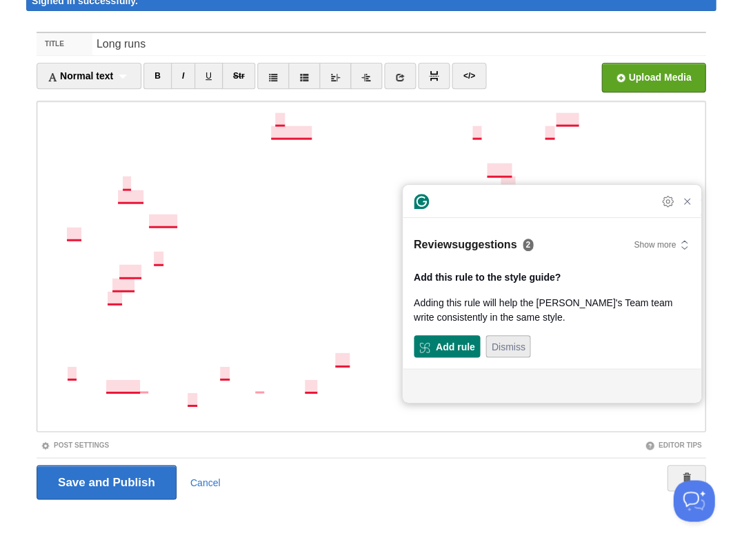 This screenshot has width=742, height=549. What do you see at coordinates (74, 444) in the screenshot?
I see `a: Post Settings` at bounding box center [74, 444].